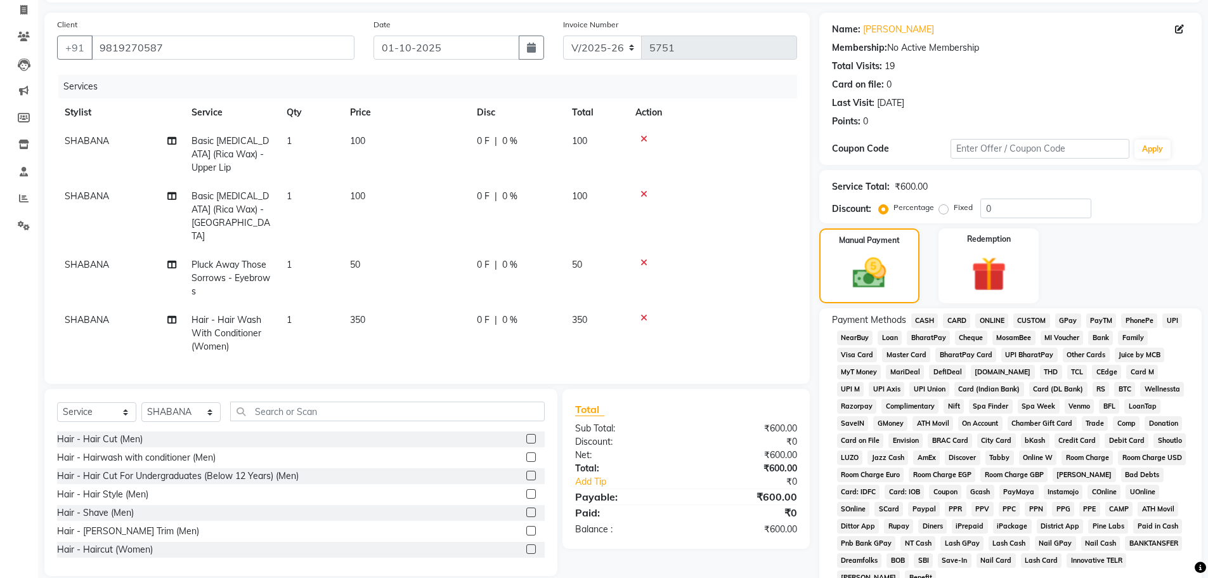  What do you see at coordinates (1040, 148) in the screenshot?
I see `input: Enter Offer / Coupon Code` at bounding box center [1040, 148].